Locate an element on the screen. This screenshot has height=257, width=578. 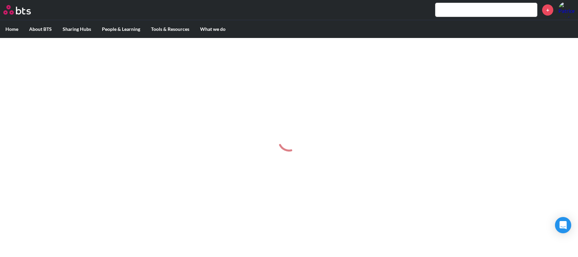
a: Go home is located at coordinates (23, 10).